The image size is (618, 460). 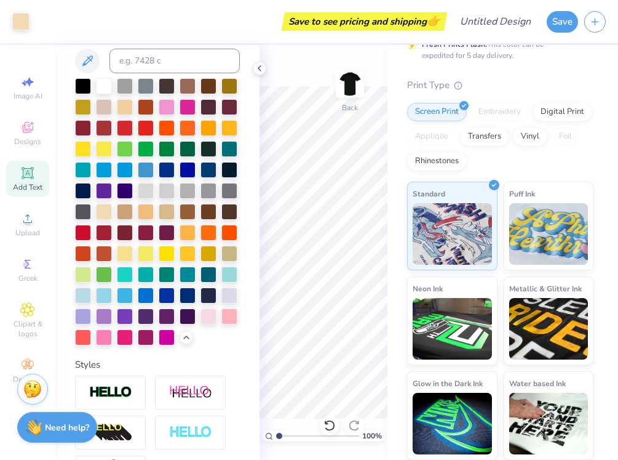 I want to click on div: Transfers, so click(x=485, y=137).